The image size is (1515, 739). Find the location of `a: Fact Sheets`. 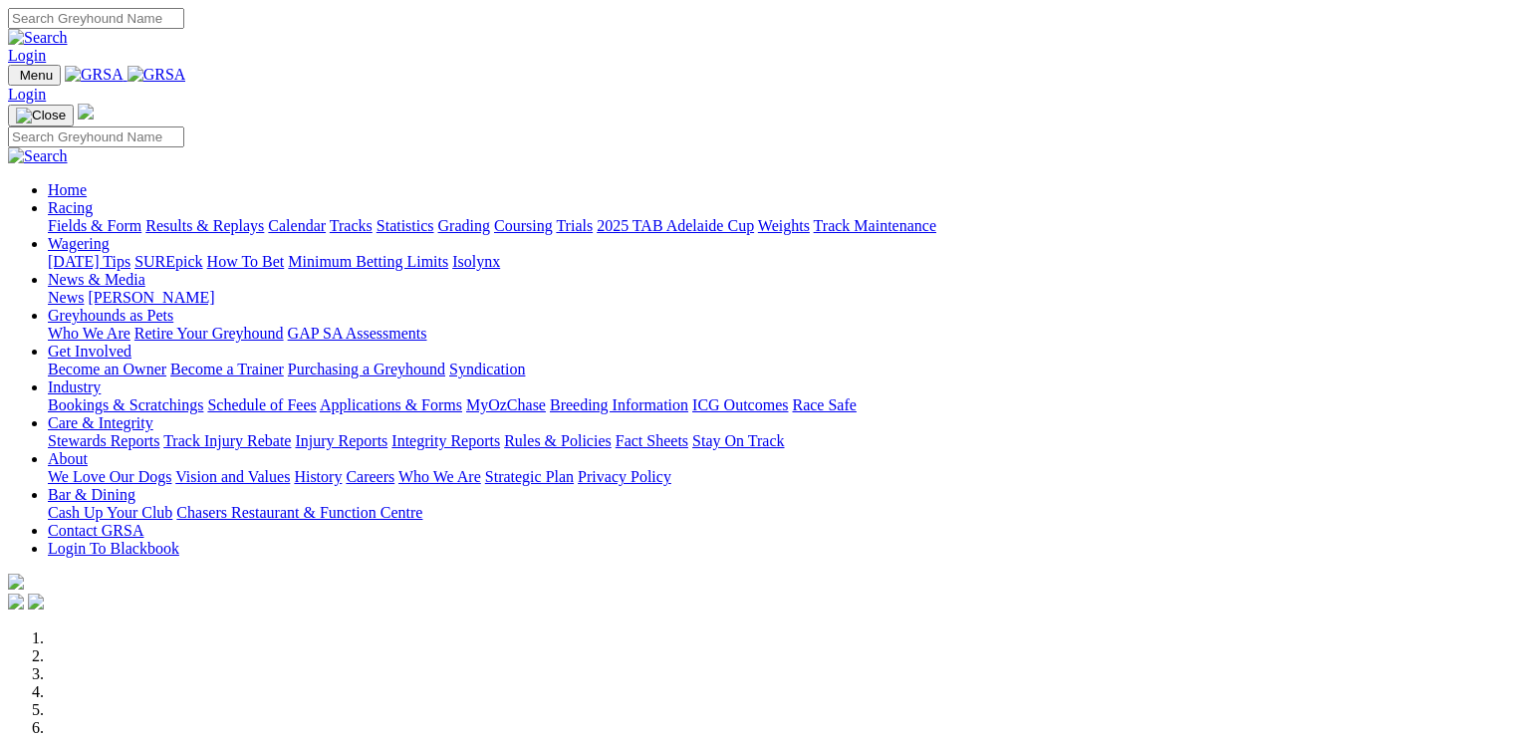

a: Fact Sheets is located at coordinates (651, 440).